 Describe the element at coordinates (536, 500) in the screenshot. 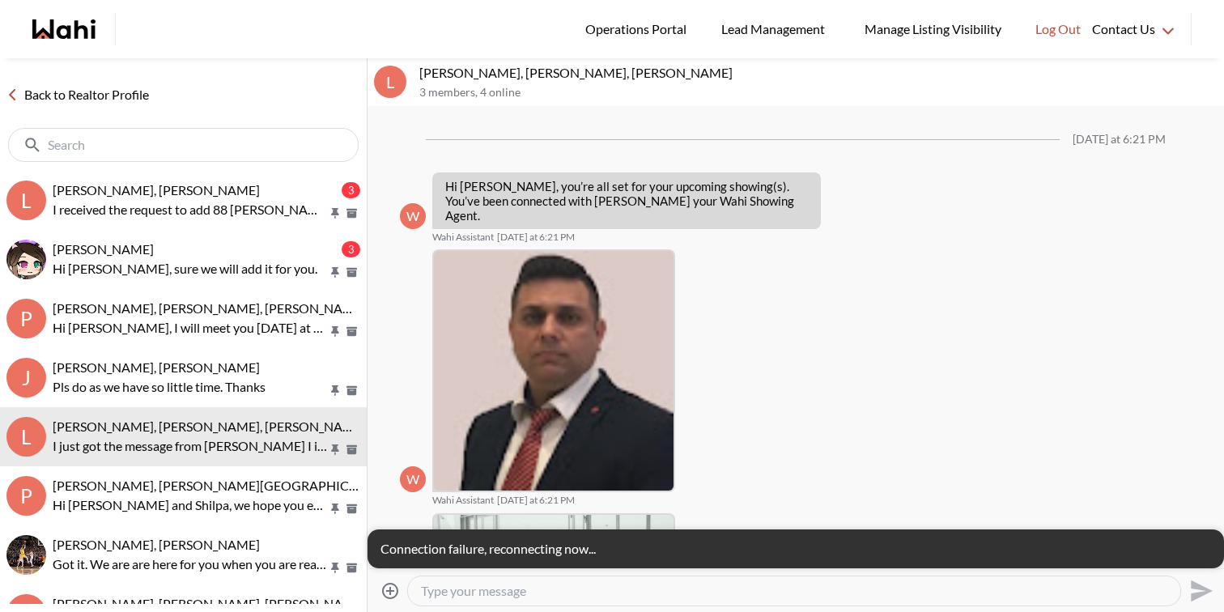

I see `time: 2025-09-21T22:21:12.696Z` at that location.